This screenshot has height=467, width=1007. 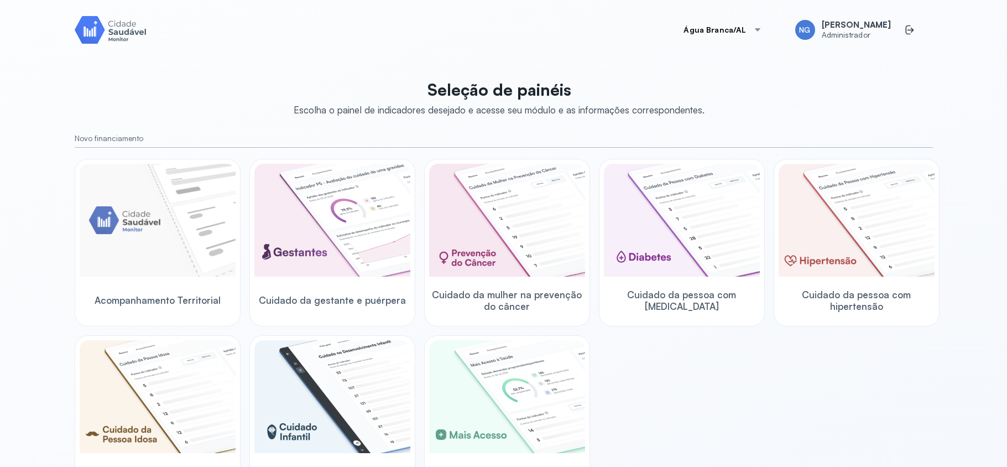 I want to click on img: Logotipo do produto Monitor, so click(x=111, y=29).